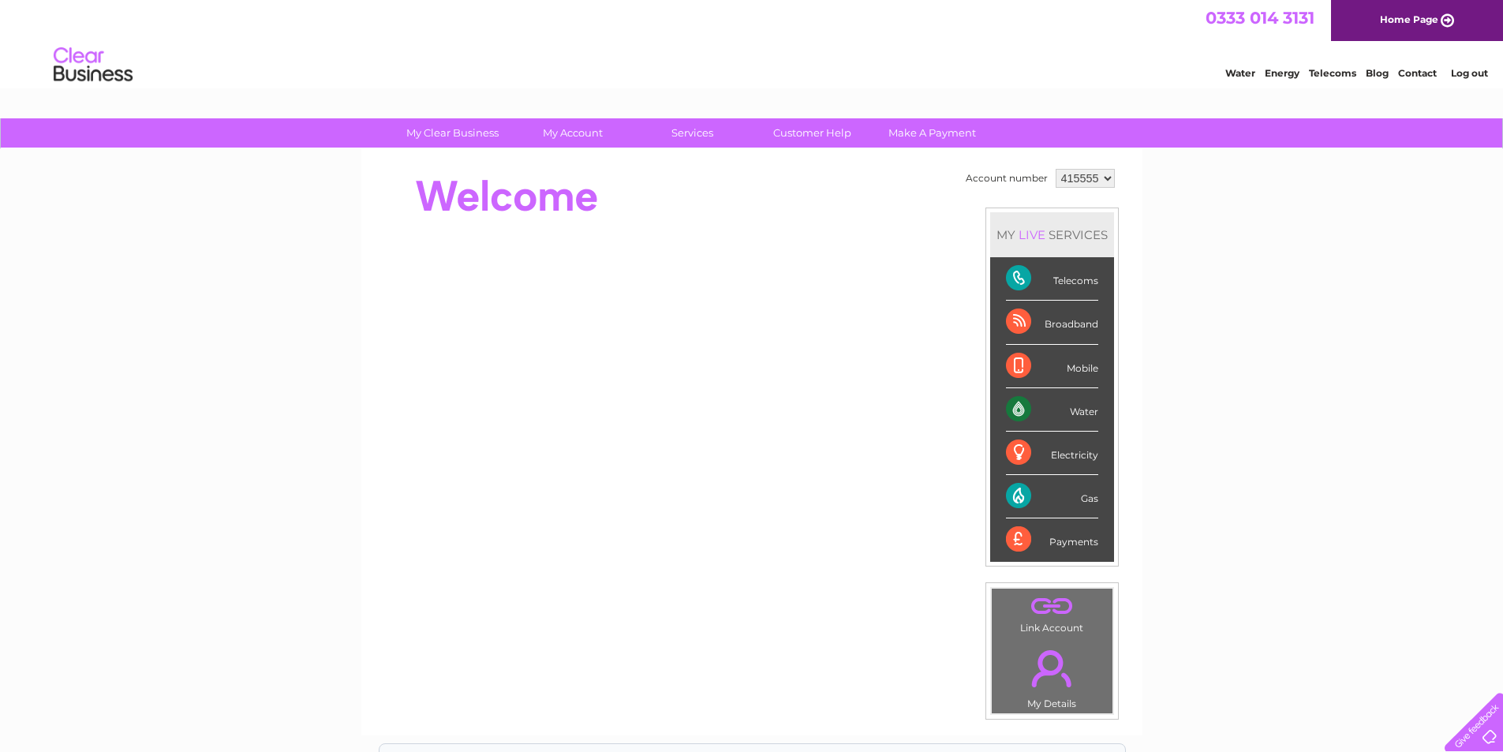 This screenshot has height=752, width=1503. I want to click on div: LIVE, so click(1032, 234).